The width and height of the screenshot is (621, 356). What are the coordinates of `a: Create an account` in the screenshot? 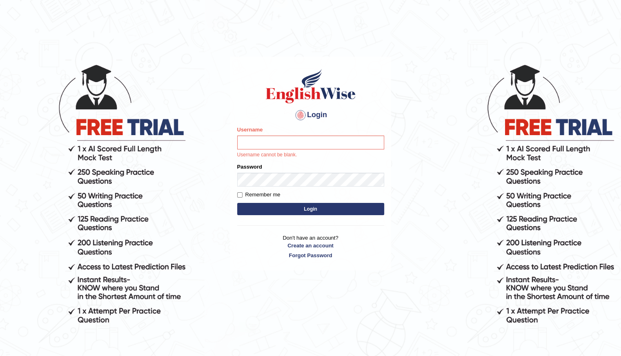 It's located at (311, 245).